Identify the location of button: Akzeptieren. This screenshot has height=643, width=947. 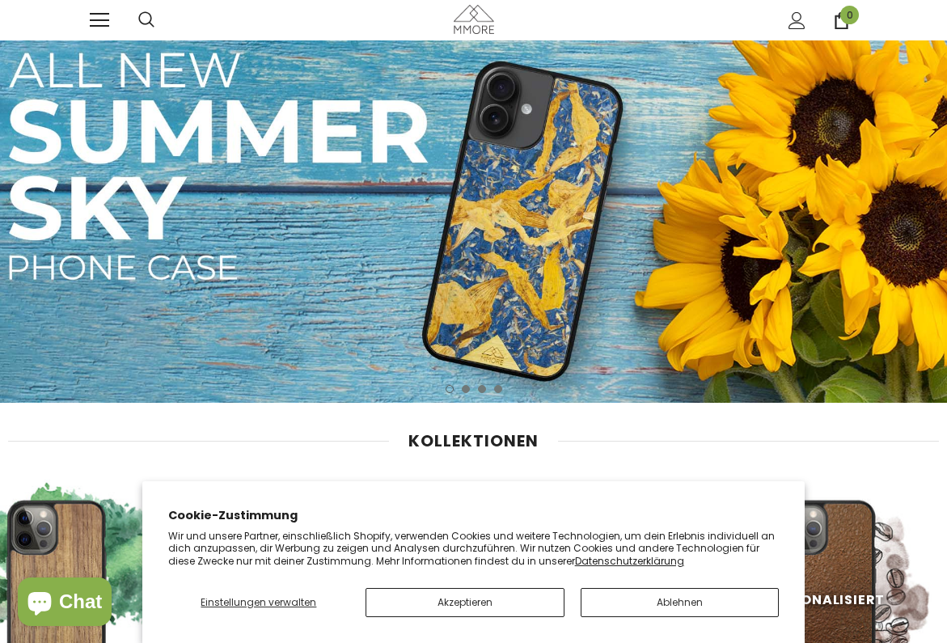
(465, 602).